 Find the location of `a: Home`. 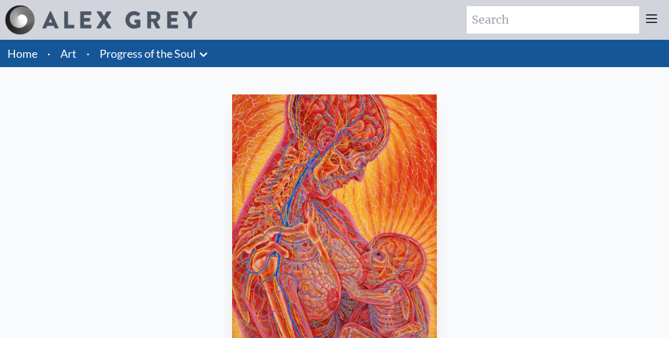

a: Home is located at coordinates (22, 54).